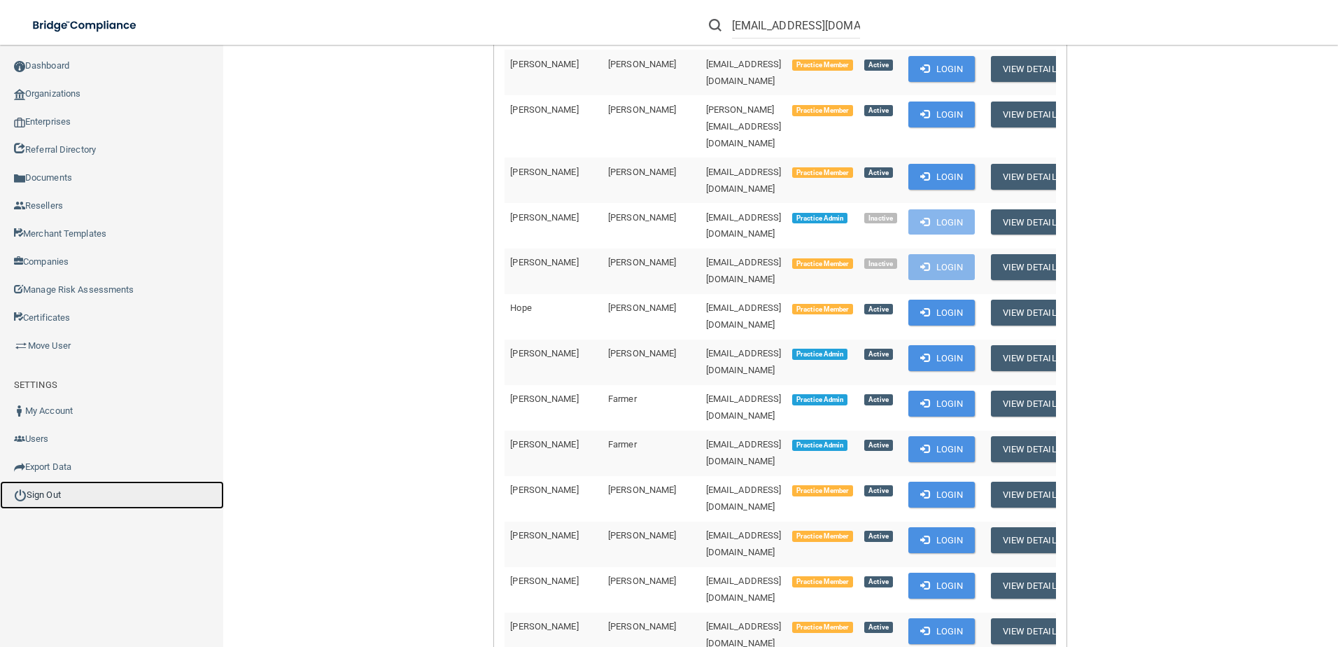 The image size is (1338, 647). I want to click on img: organization-icon.f8decf85.png, so click(20, 94).